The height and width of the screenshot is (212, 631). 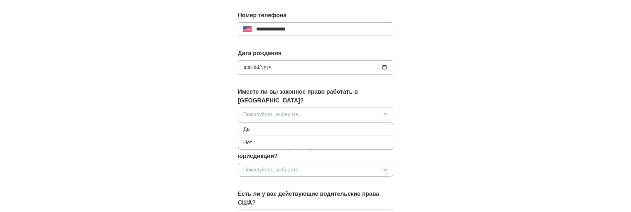 What do you see at coordinates (309, 198) in the screenshot?
I see `font: Есть ли у вас действующие водительские права США?` at bounding box center [309, 198].